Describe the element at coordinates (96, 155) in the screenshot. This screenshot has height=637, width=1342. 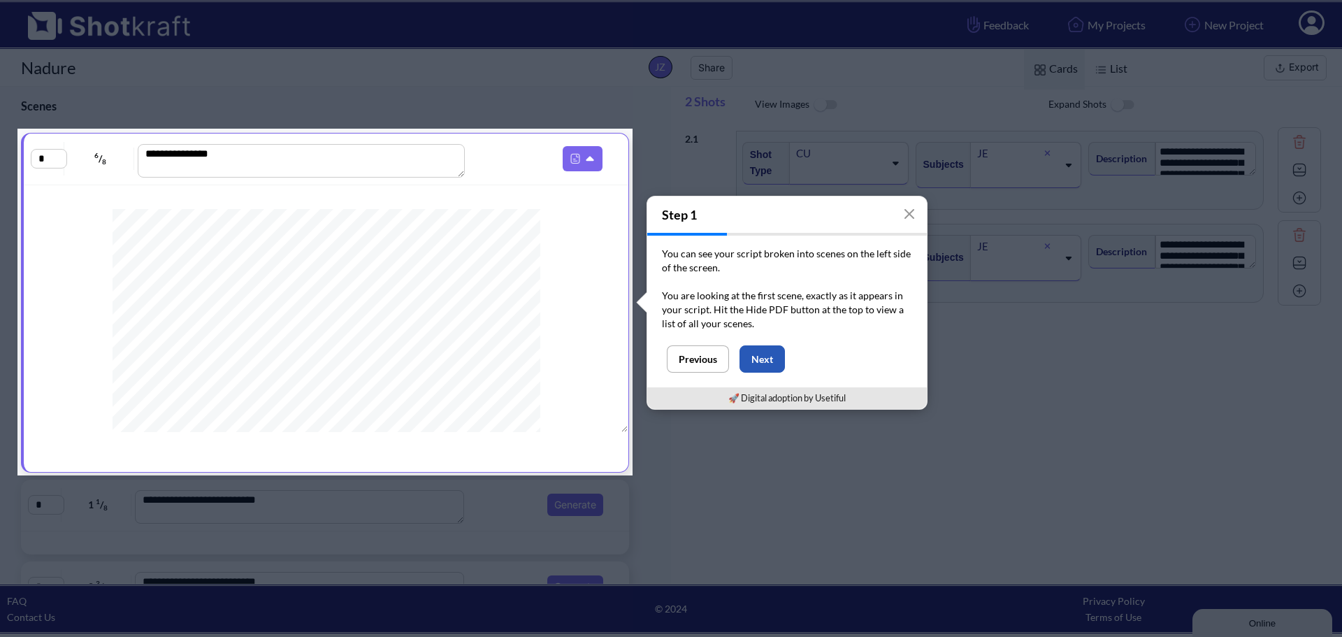
I see `span: 6` at that location.